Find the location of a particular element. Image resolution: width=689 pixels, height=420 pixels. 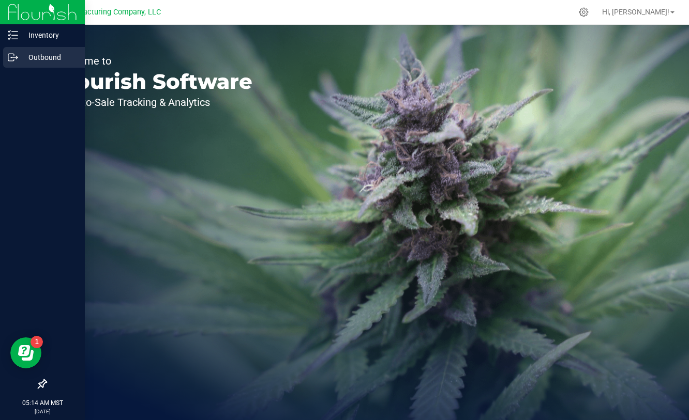

inline-svg: Outbound is located at coordinates (13, 57).